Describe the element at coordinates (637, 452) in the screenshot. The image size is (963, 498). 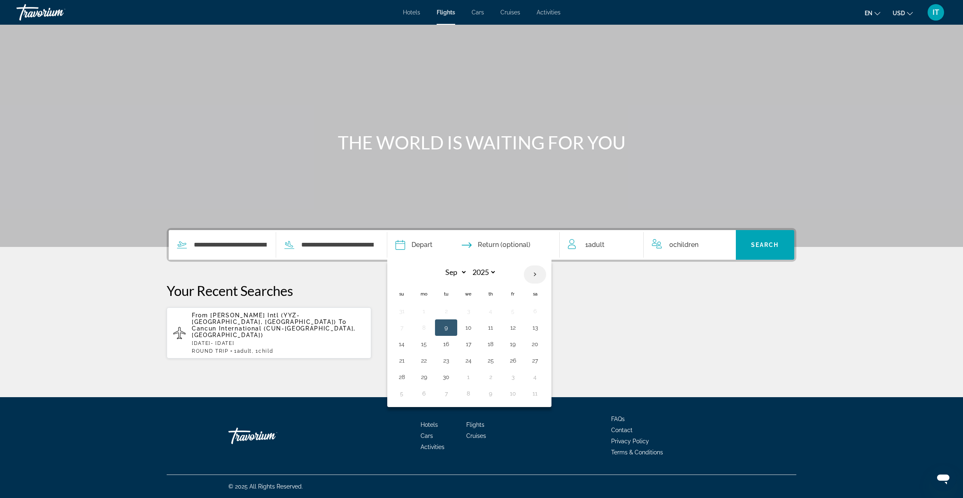
I see `span: Terms & Conditions` at that location.